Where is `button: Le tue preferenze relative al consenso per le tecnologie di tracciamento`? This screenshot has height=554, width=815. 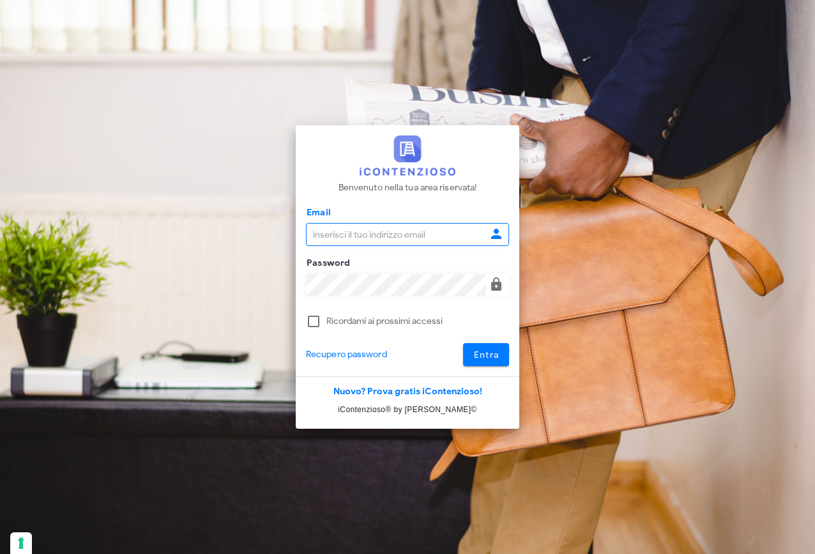
button: Le tue preferenze relative al consenso per le tecnologie di tracciamento is located at coordinates (21, 543).